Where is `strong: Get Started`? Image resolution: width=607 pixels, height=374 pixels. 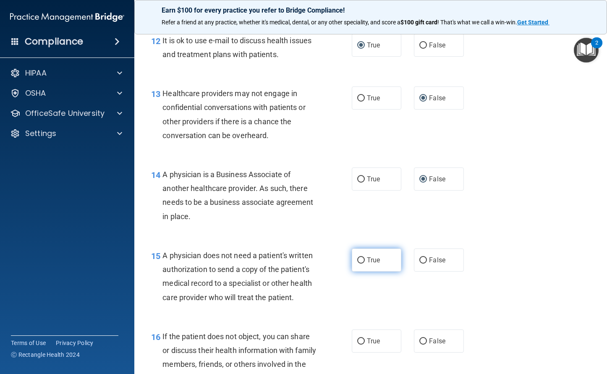
strong: Get Started is located at coordinates (532, 22).